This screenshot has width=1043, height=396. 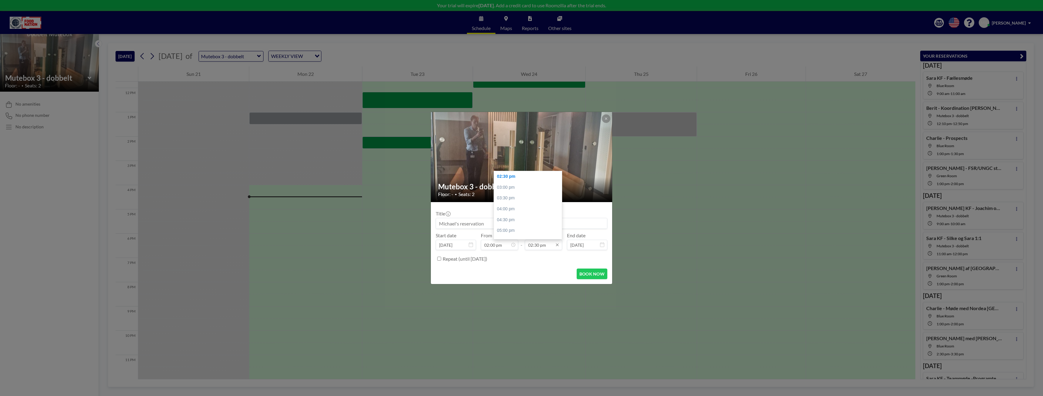 What do you see at coordinates (529, 176) in the screenshot?
I see `div: 02:30 pm` at bounding box center [529, 176].